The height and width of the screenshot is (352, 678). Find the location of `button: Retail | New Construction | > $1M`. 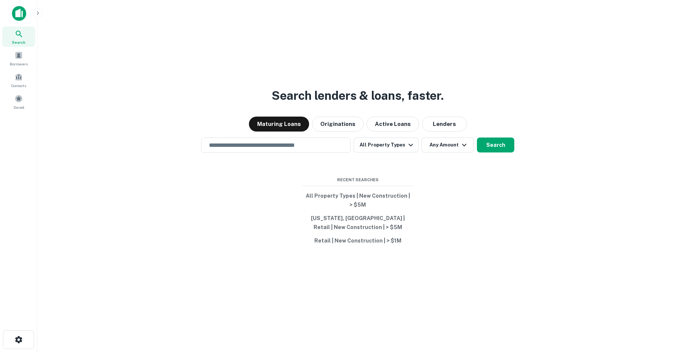

button: Retail | New Construction | > $1M is located at coordinates (358, 241).